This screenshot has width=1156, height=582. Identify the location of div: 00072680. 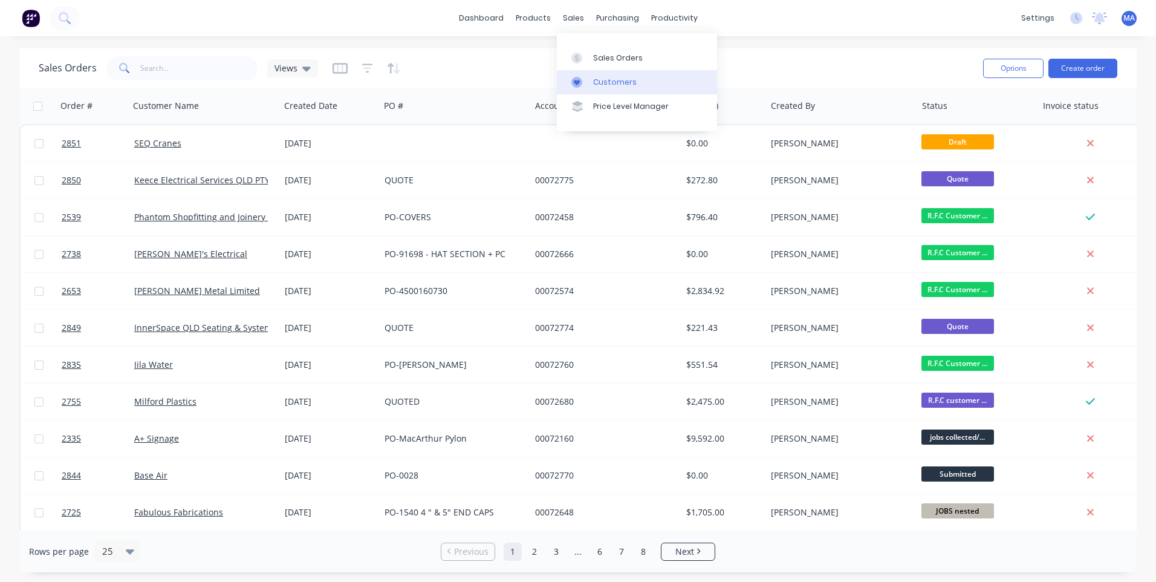
(602, 402).